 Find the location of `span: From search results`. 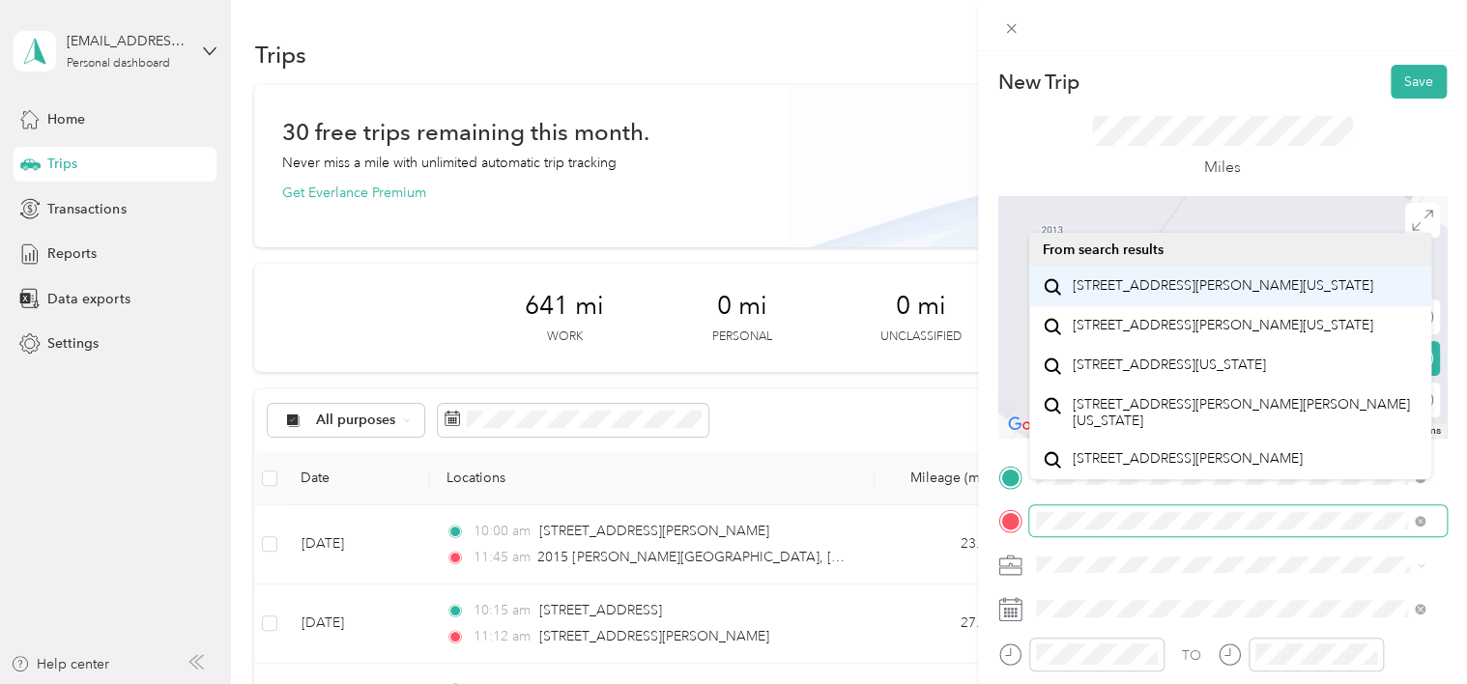

span: From search results is located at coordinates (1102, 249).